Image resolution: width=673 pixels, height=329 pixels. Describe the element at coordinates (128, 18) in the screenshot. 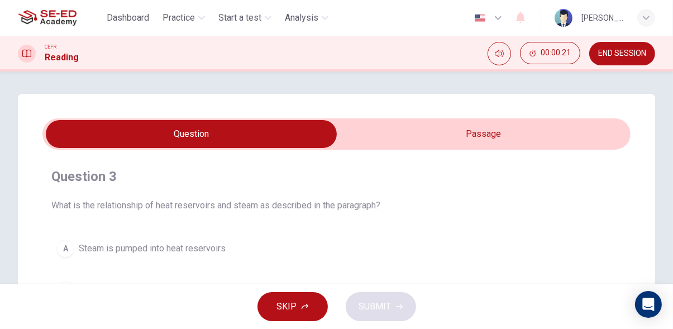

I see `button: Dashboard` at that location.